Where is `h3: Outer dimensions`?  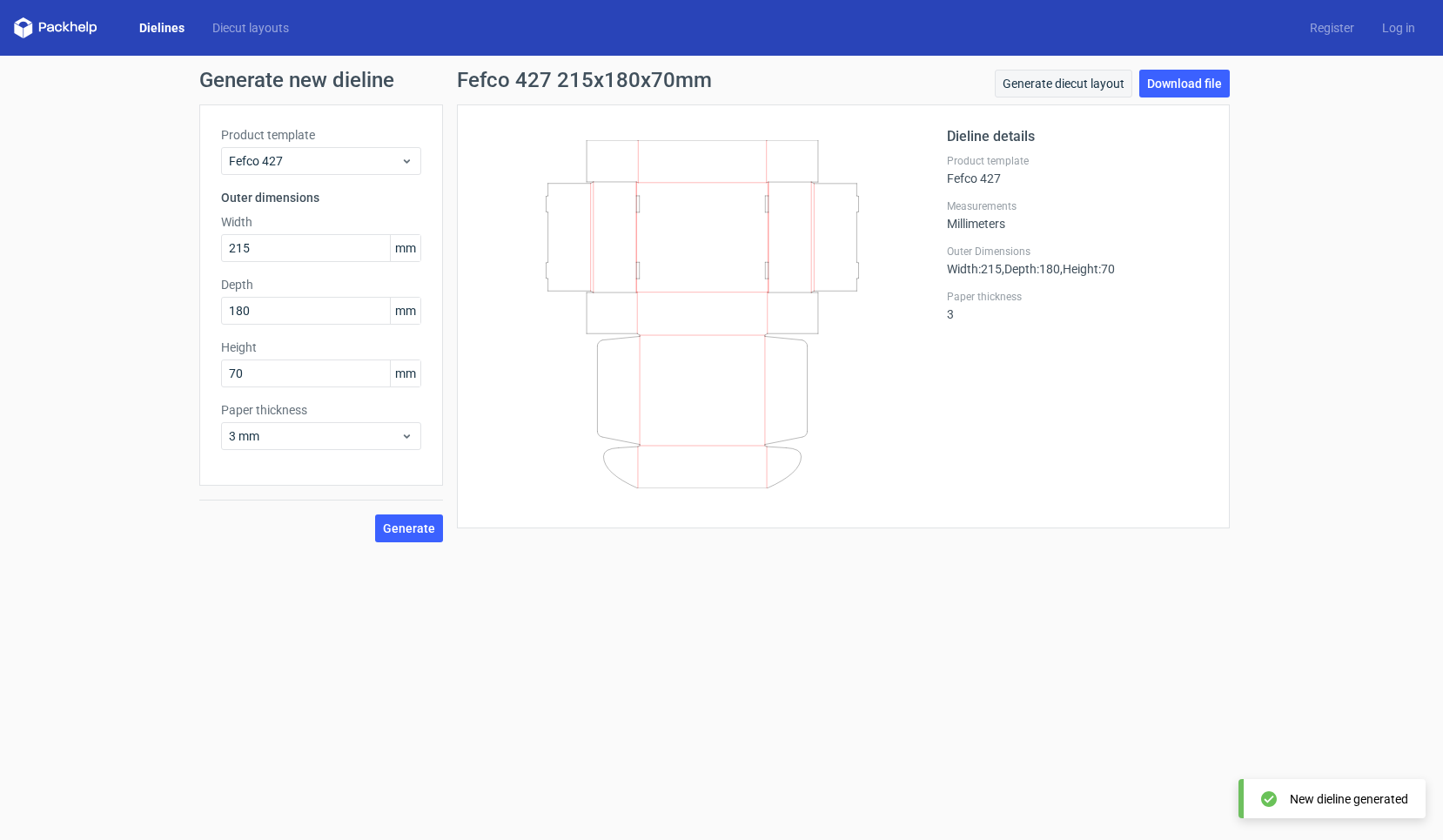 h3: Outer dimensions is located at coordinates (321, 197).